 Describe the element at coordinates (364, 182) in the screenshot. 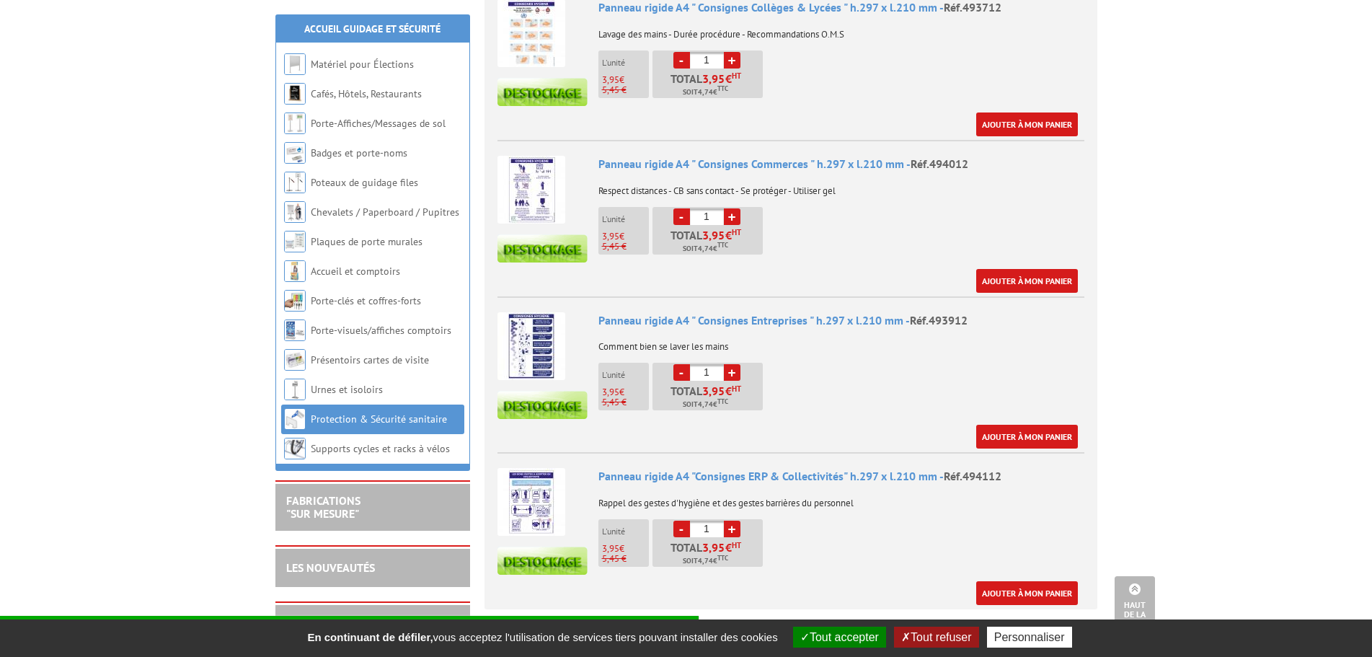

I see `a: Poteaux de guidage files` at that location.